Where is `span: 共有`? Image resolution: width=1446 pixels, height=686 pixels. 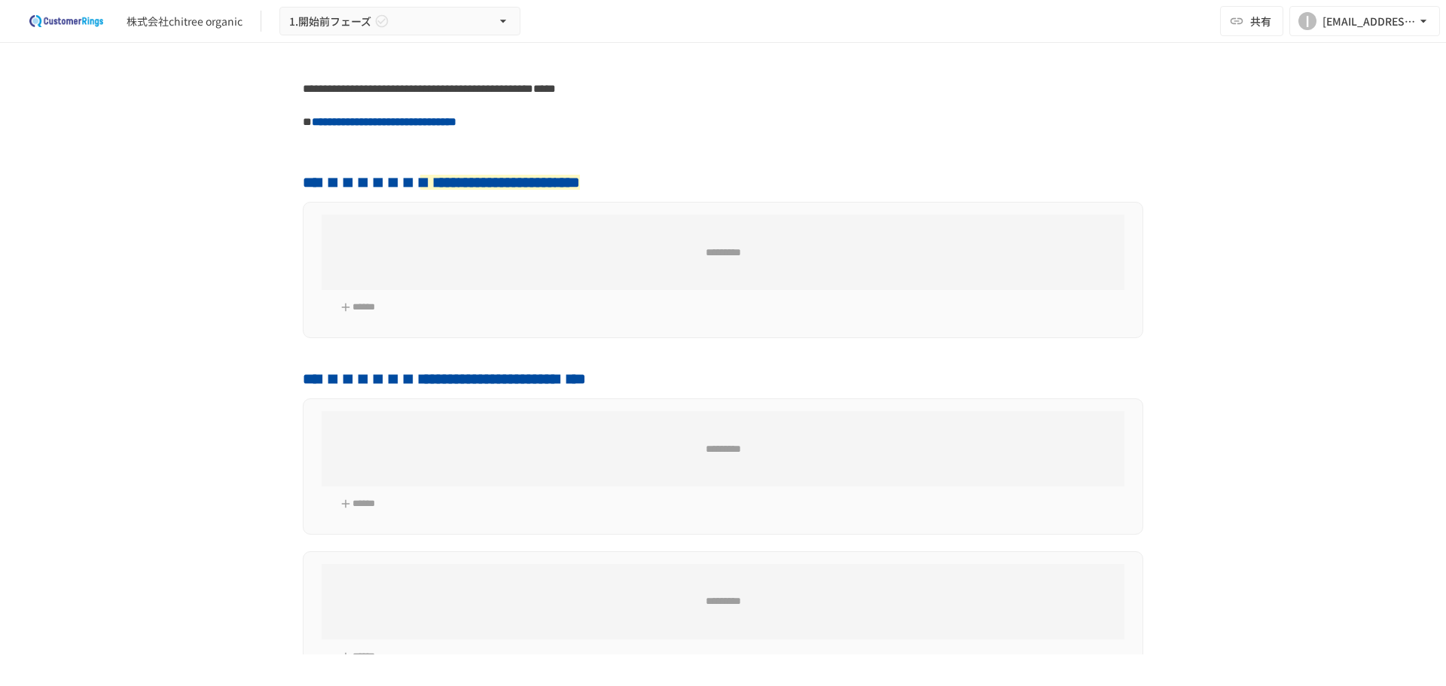 span: 共有 is located at coordinates (1261, 21).